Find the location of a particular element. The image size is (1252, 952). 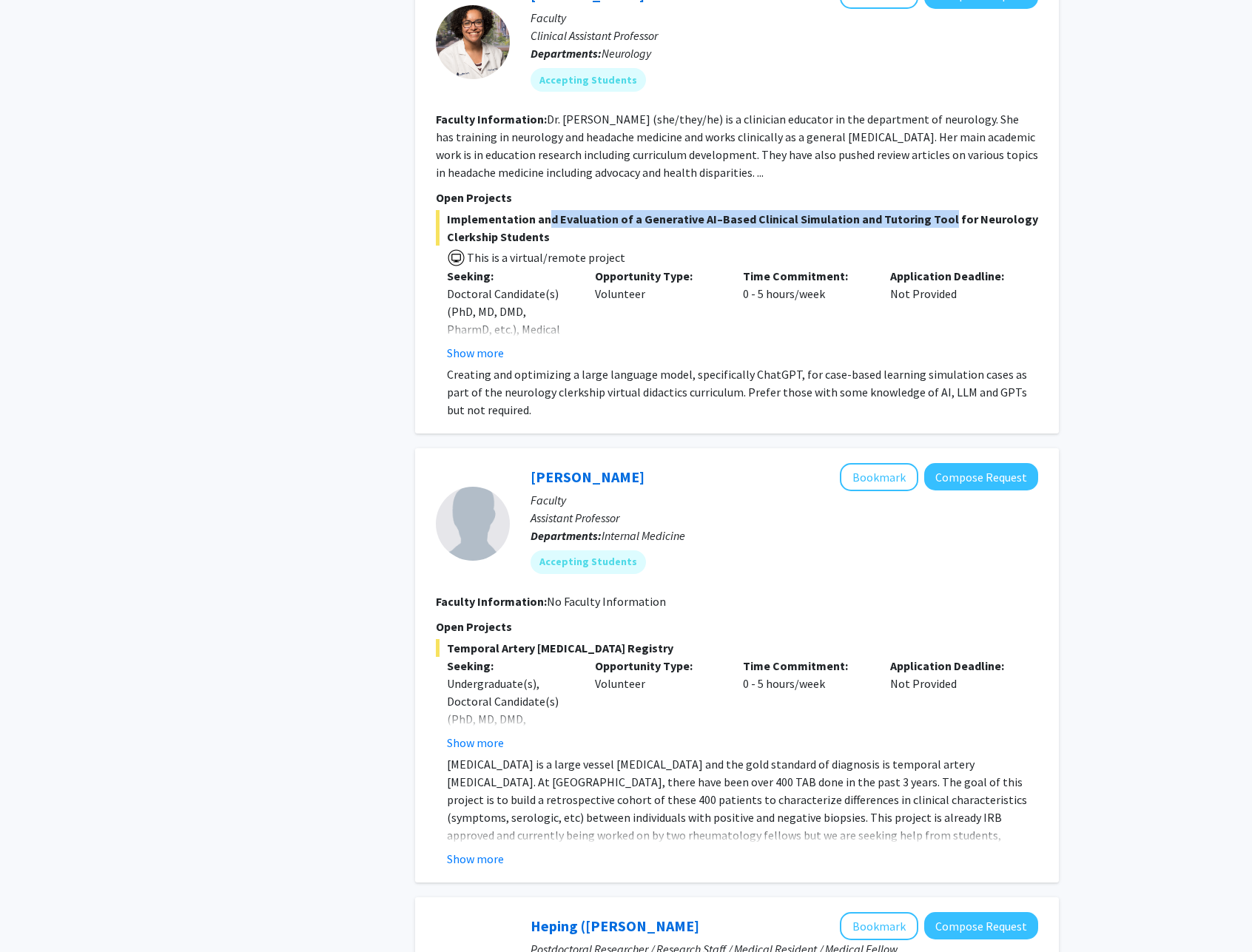

span: No Faculty Information is located at coordinates (606, 602).